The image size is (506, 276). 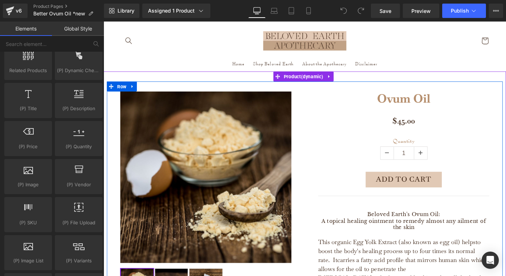 What do you see at coordinates (28, 108) in the screenshot?
I see `span: (P) Title` at bounding box center [28, 108].